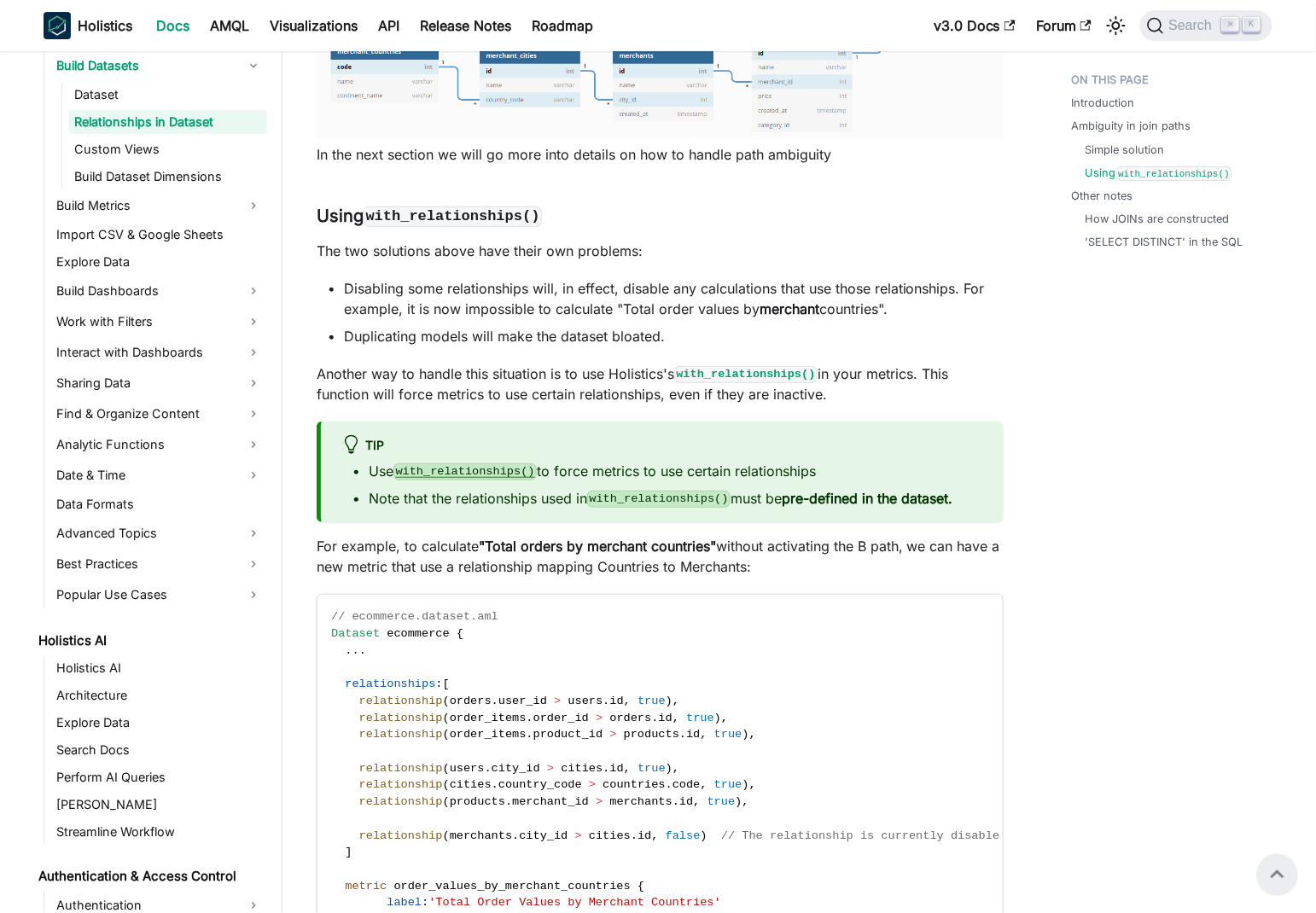  I want to click on span: // ecommerce.dataset.aml, so click(414, 616).